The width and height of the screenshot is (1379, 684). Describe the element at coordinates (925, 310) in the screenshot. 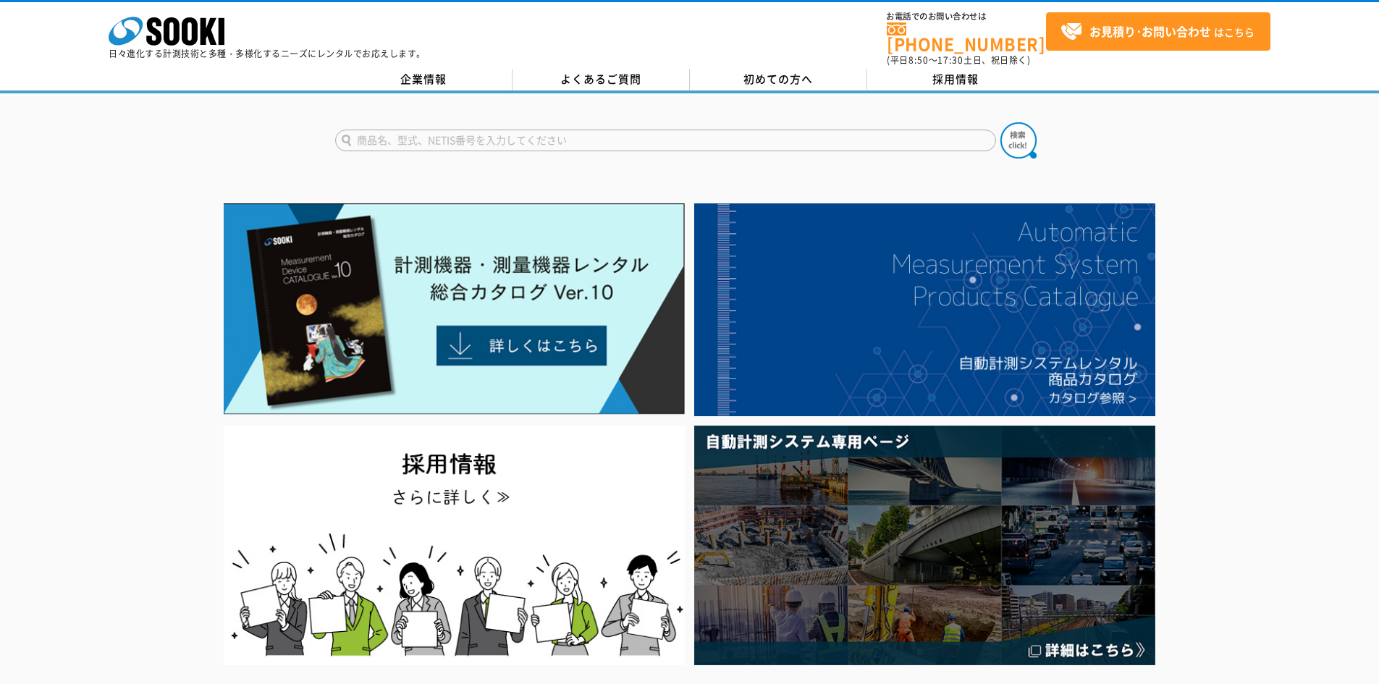

I see `img: 自動計測システムカタログ` at that location.